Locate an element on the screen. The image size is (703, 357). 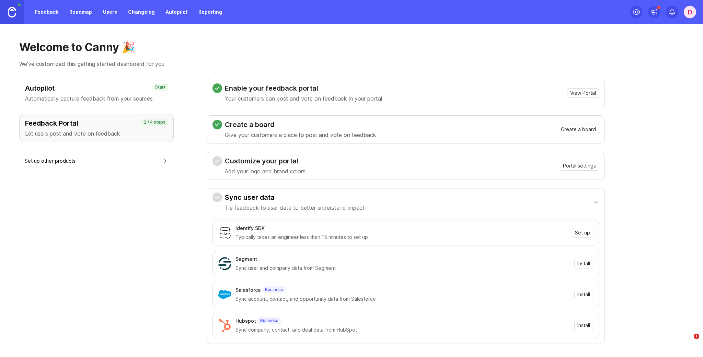
img: Canny Home is located at coordinates (12, 12).